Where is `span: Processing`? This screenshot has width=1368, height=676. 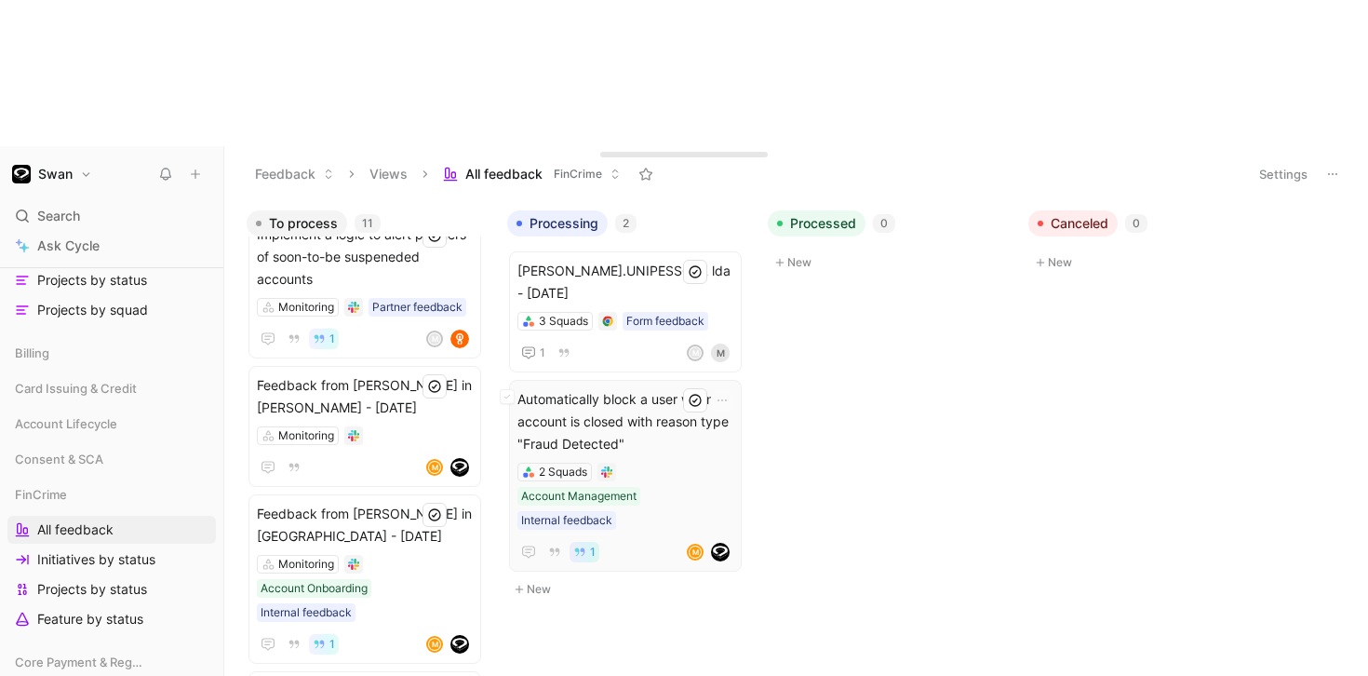 span: Processing is located at coordinates (564, 223).